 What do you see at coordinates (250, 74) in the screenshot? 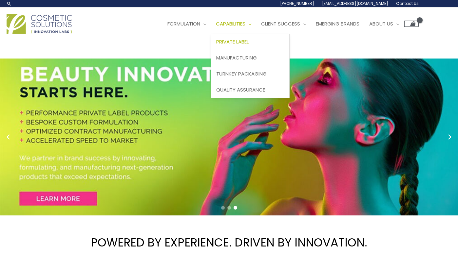
I see `a: Turnkey Packaging` at bounding box center [250, 74].